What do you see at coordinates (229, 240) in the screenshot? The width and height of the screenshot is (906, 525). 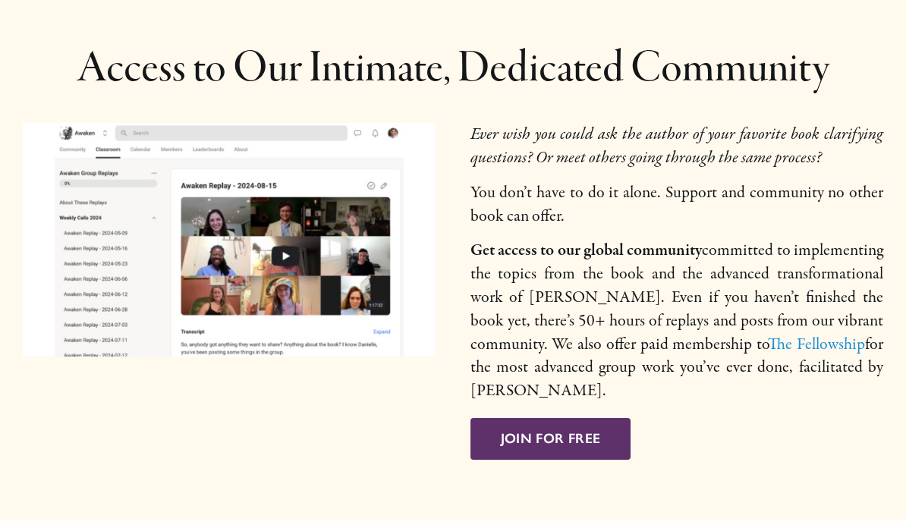 I see `img: ss-com‑2` at bounding box center [229, 240].